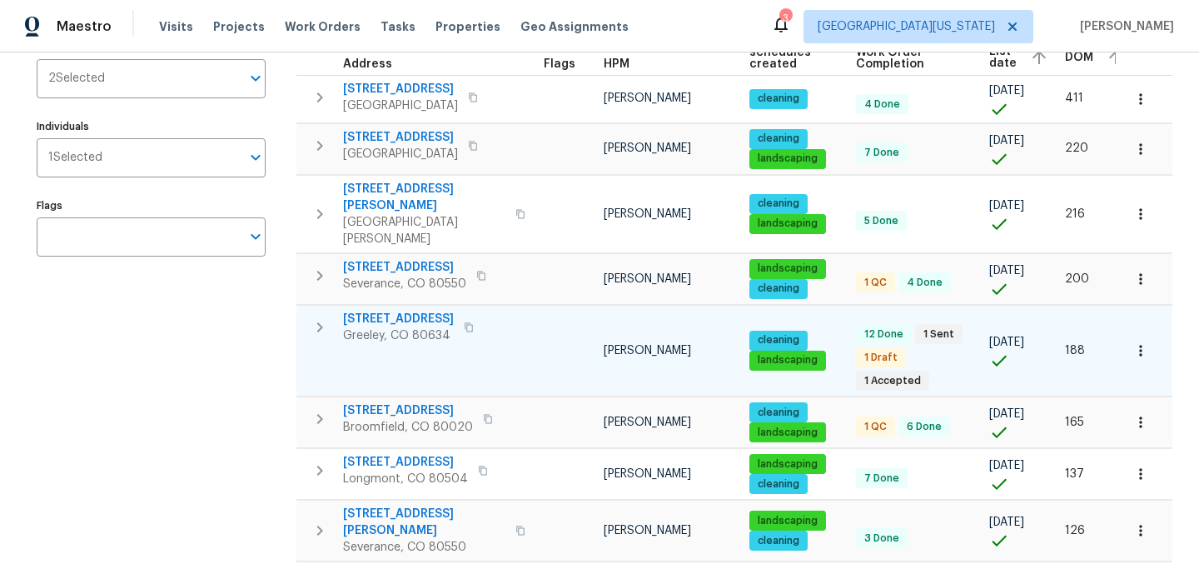 This screenshot has height=564, width=1199. What do you see at coordinates (468, 27) in the screenshot?
I see `span: Properties` at bounding box center [468, 27].